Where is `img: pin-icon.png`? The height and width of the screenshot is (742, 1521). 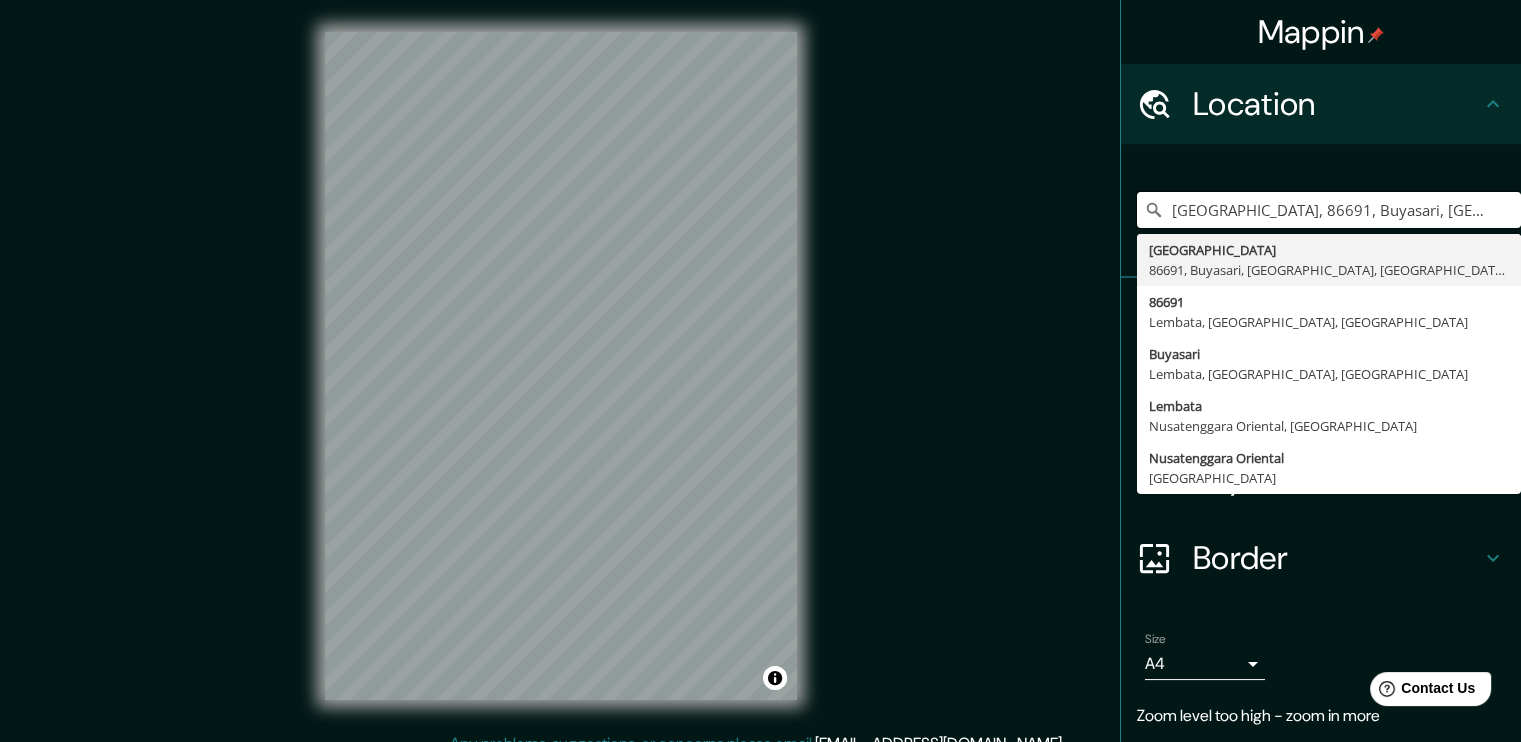
img: pin-icon.png is located at coordinates (1376, 35).